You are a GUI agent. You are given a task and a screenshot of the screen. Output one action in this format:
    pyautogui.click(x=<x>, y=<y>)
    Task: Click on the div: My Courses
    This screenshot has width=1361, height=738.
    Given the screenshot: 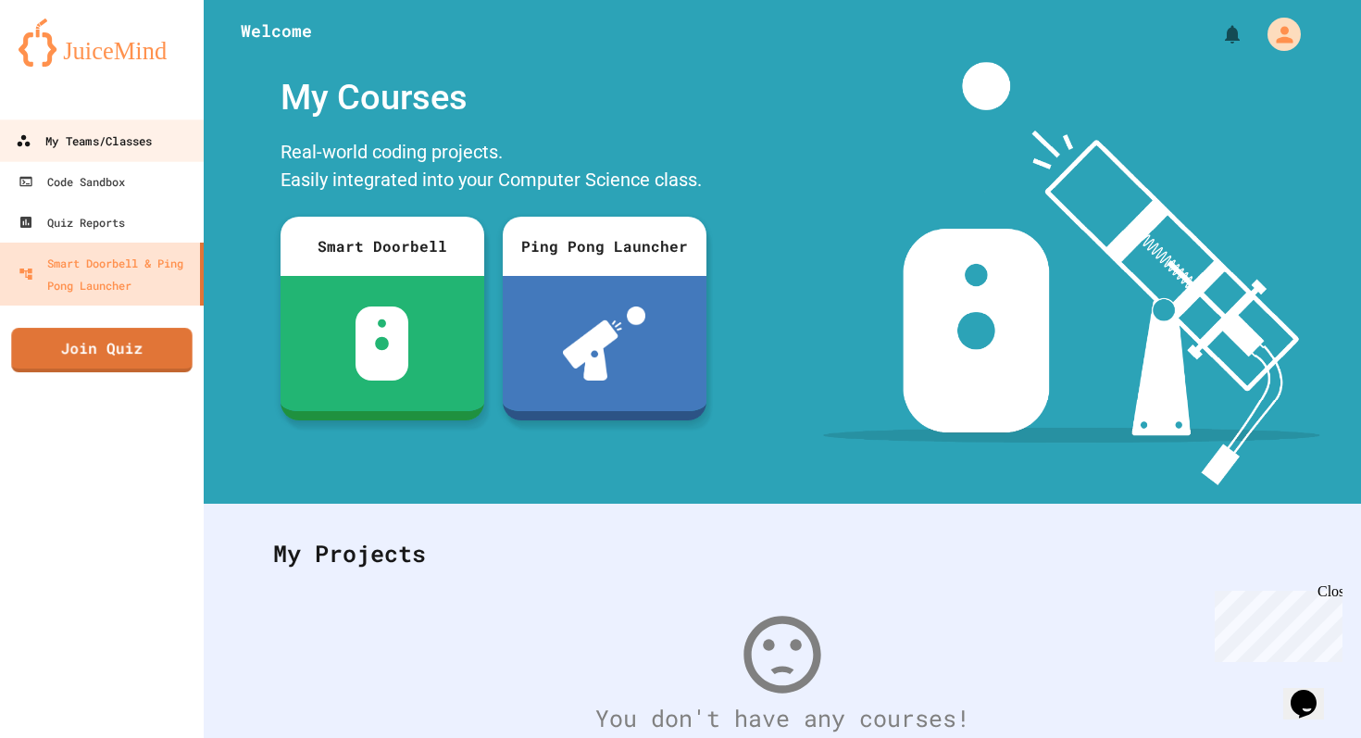 What is the action you would take?
    pyautogui.click(x=494, y=97)
    